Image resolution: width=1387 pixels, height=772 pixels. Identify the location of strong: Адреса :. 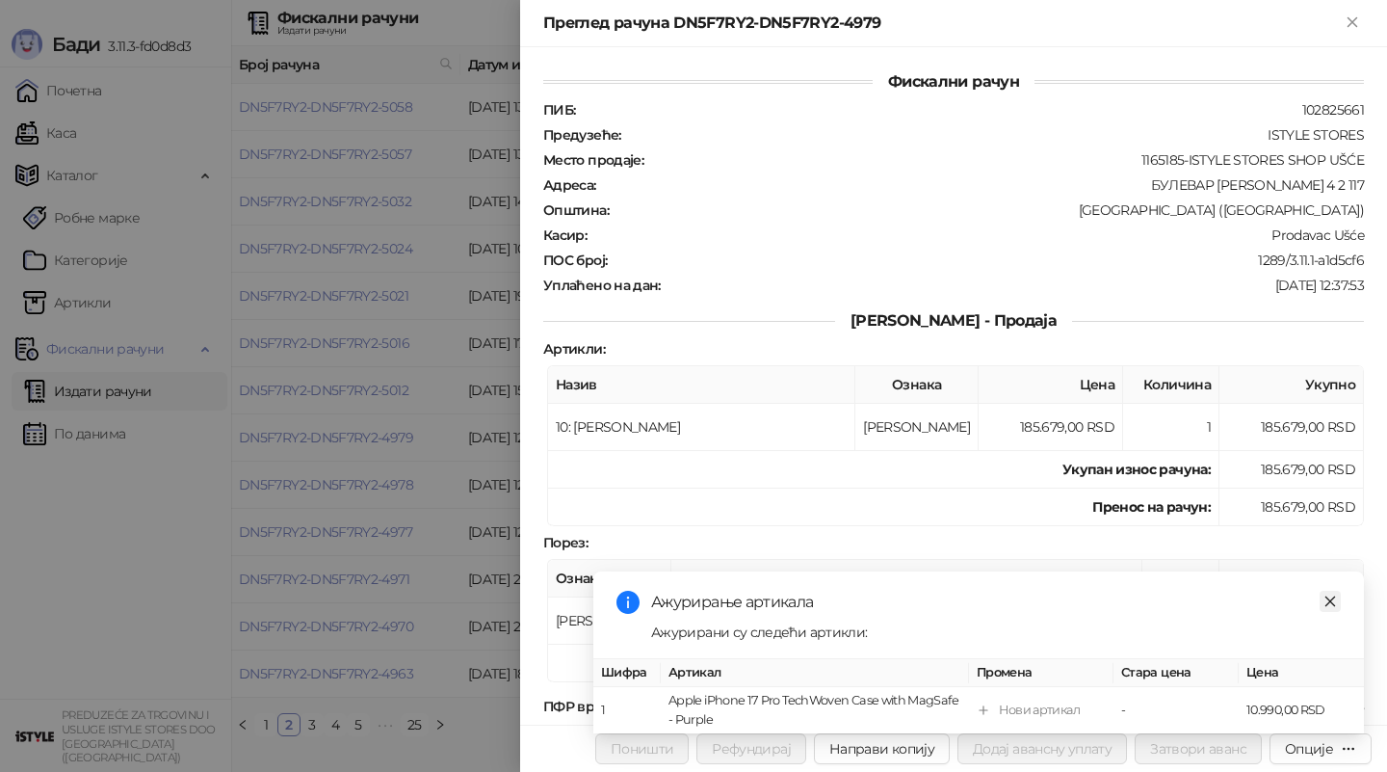
(569, 185).